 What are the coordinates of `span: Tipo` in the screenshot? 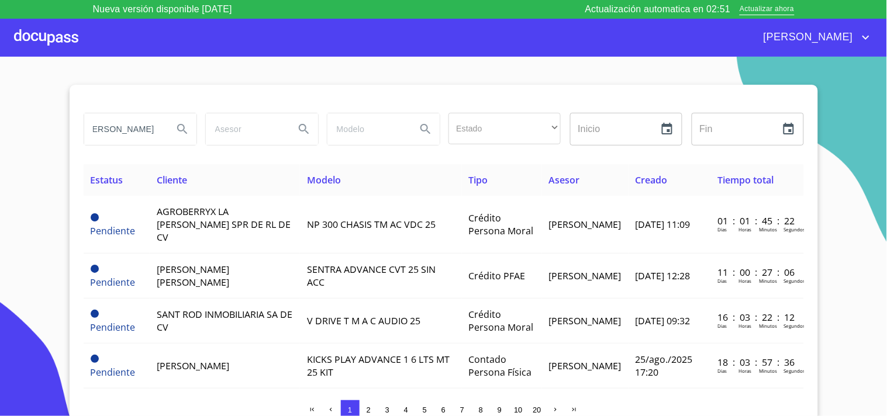 It's located at (478, 180).